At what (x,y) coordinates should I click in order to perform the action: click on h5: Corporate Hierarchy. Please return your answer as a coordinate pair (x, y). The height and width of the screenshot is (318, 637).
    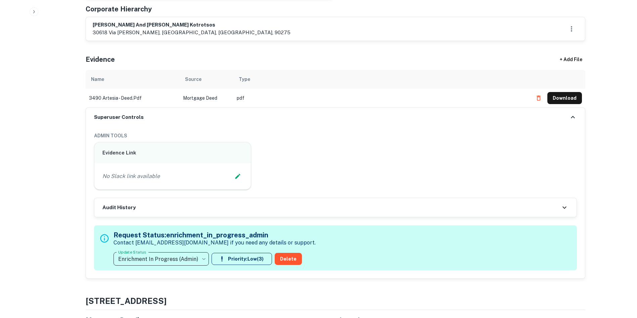
    Looking at the image, I should click on (119, 9).